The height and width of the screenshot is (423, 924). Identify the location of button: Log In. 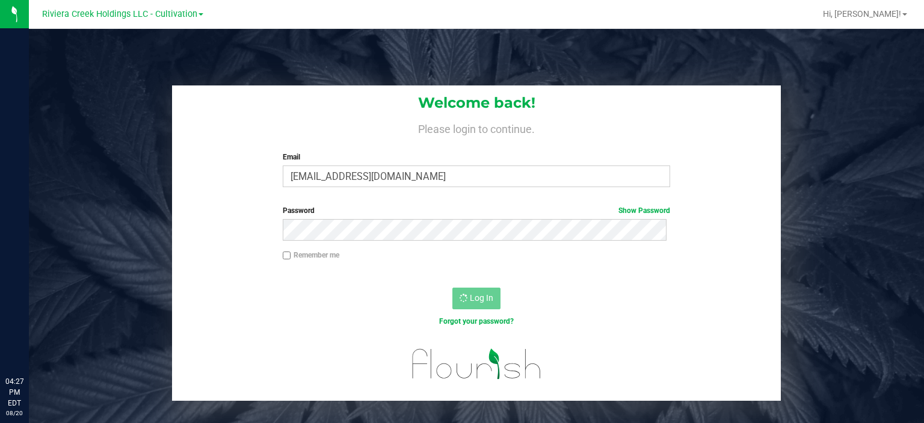
(476, 298).